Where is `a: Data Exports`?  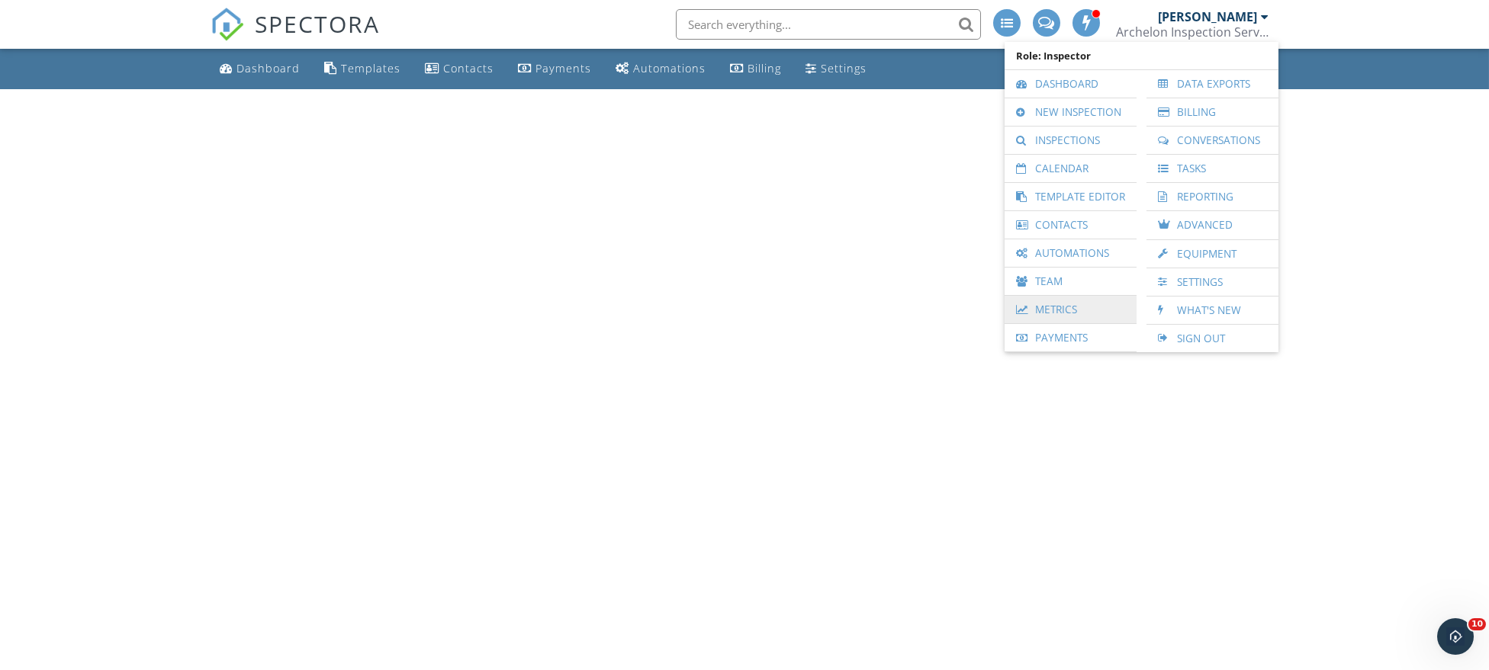 a: Data Exports is located at coordinates (1212, 84).